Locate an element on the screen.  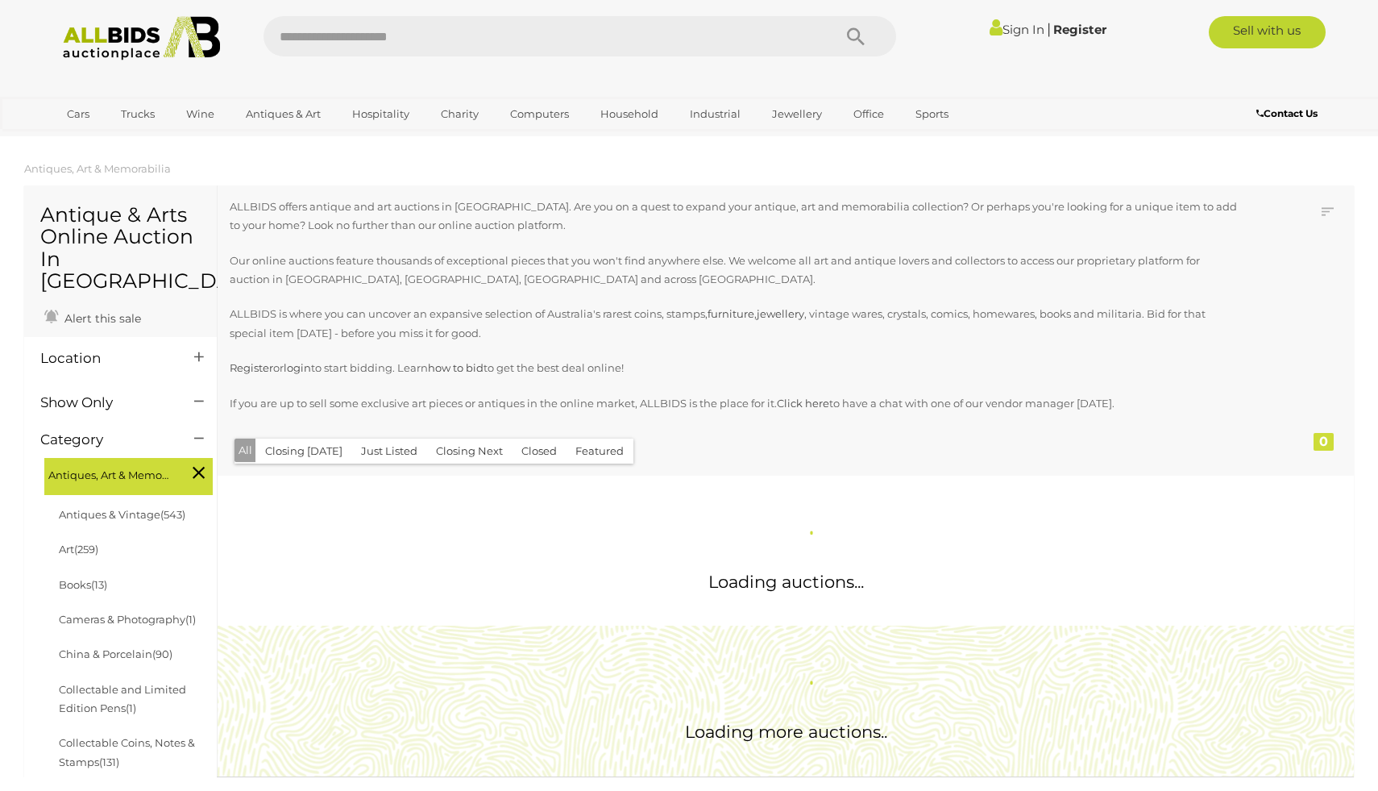
a: Sports is located at coordinates (932, 114).